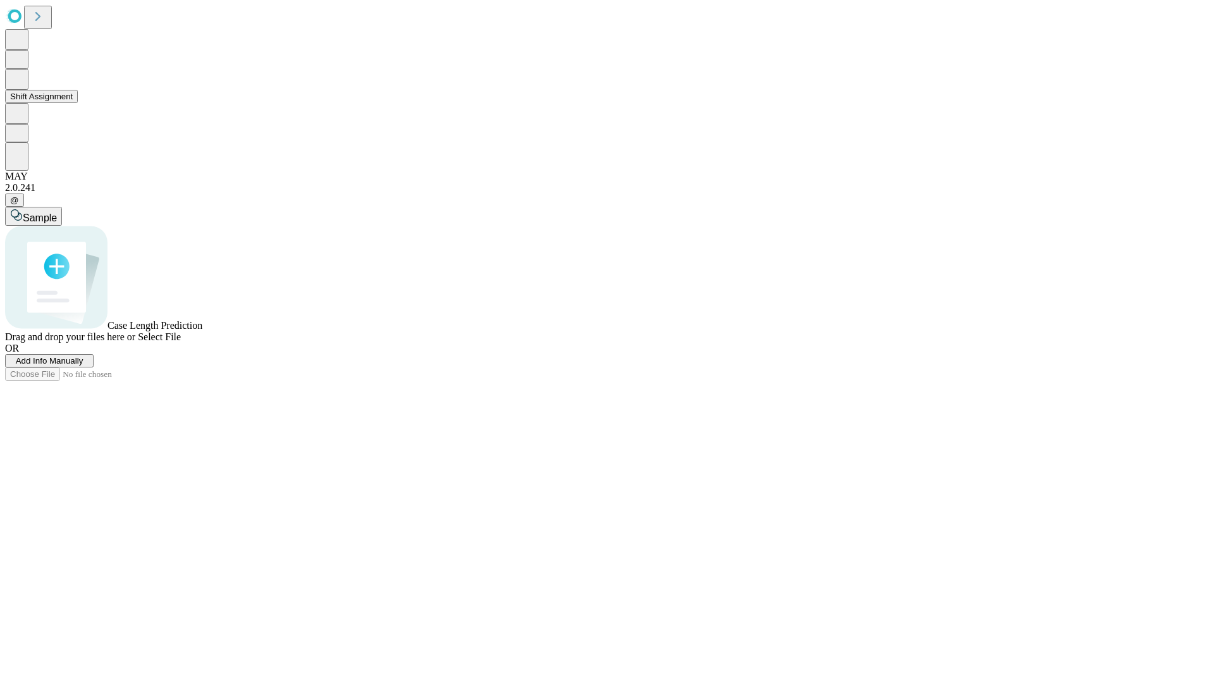 This screenshot has height=683, width=1214. What do you see at coordinates (41, 96) in the screenshot?
I see `button: Shift Assignment` at bounding box center [41, 96].